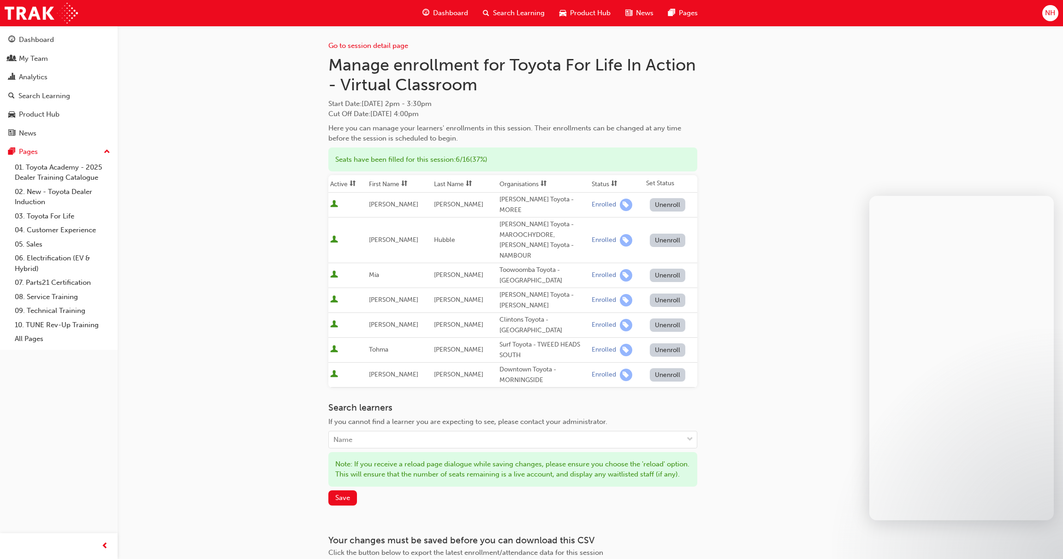 The height and width of the screenshot is (559, 1063). What do you see at coordinates (1050, 13) in the screenshot?
I see `button: NH` at bounding box center [1050, 13].